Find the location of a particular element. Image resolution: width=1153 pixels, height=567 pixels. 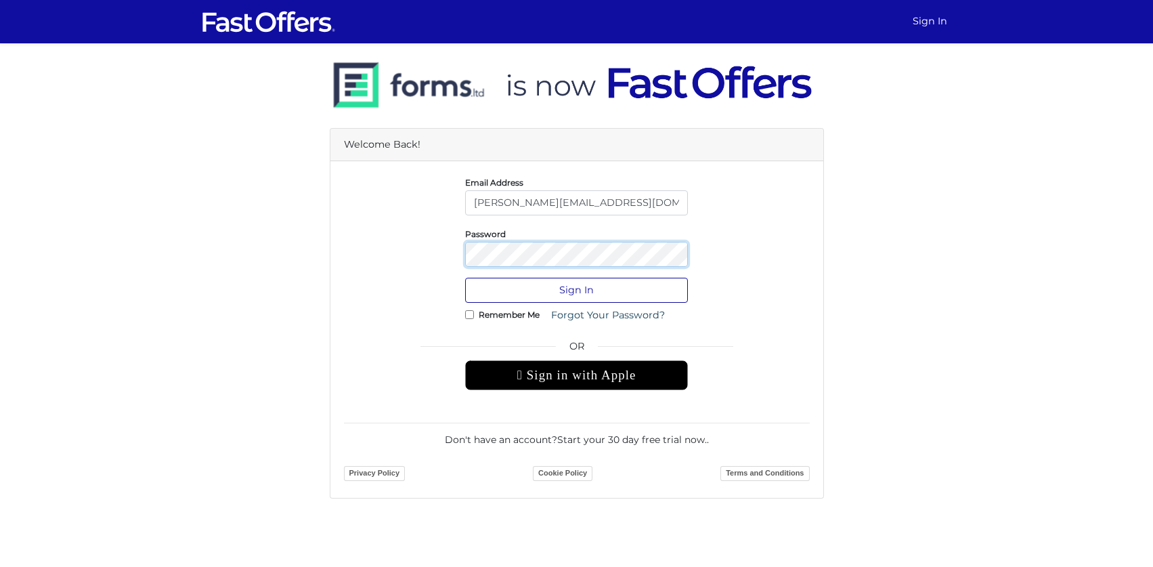

a: Start your 30 day free trial now. is located at coordinates (632, 439).